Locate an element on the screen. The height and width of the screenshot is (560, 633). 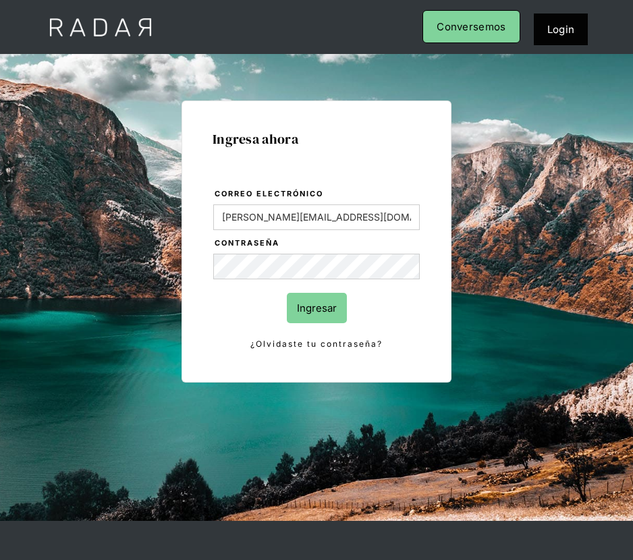
a: Login is located at coordinates (561, 29).